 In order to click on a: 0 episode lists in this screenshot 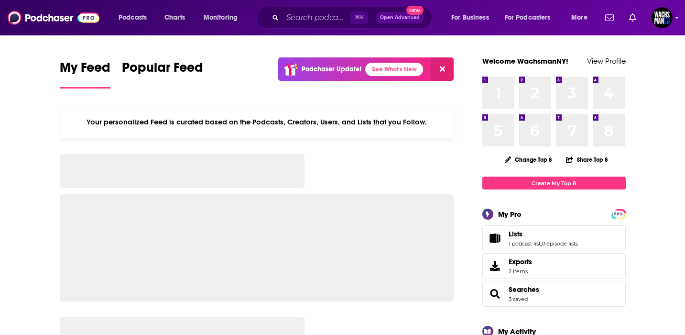, I will do `click(560, 243)`.